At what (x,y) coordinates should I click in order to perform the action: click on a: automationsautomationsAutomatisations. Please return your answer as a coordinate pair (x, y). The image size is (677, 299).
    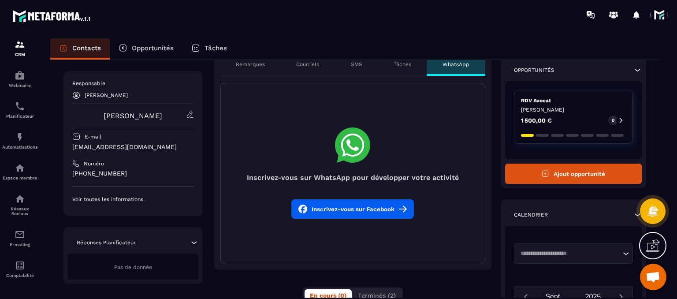
    Looking at the image, I should click on (20, 141).